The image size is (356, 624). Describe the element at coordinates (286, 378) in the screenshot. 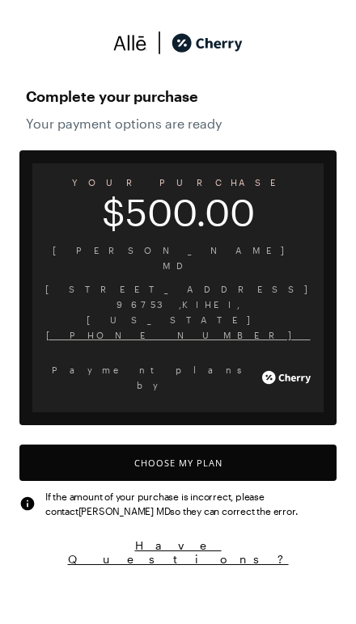

I see `img: cherry_white_logo-JPerc-yG.svg` at that location.